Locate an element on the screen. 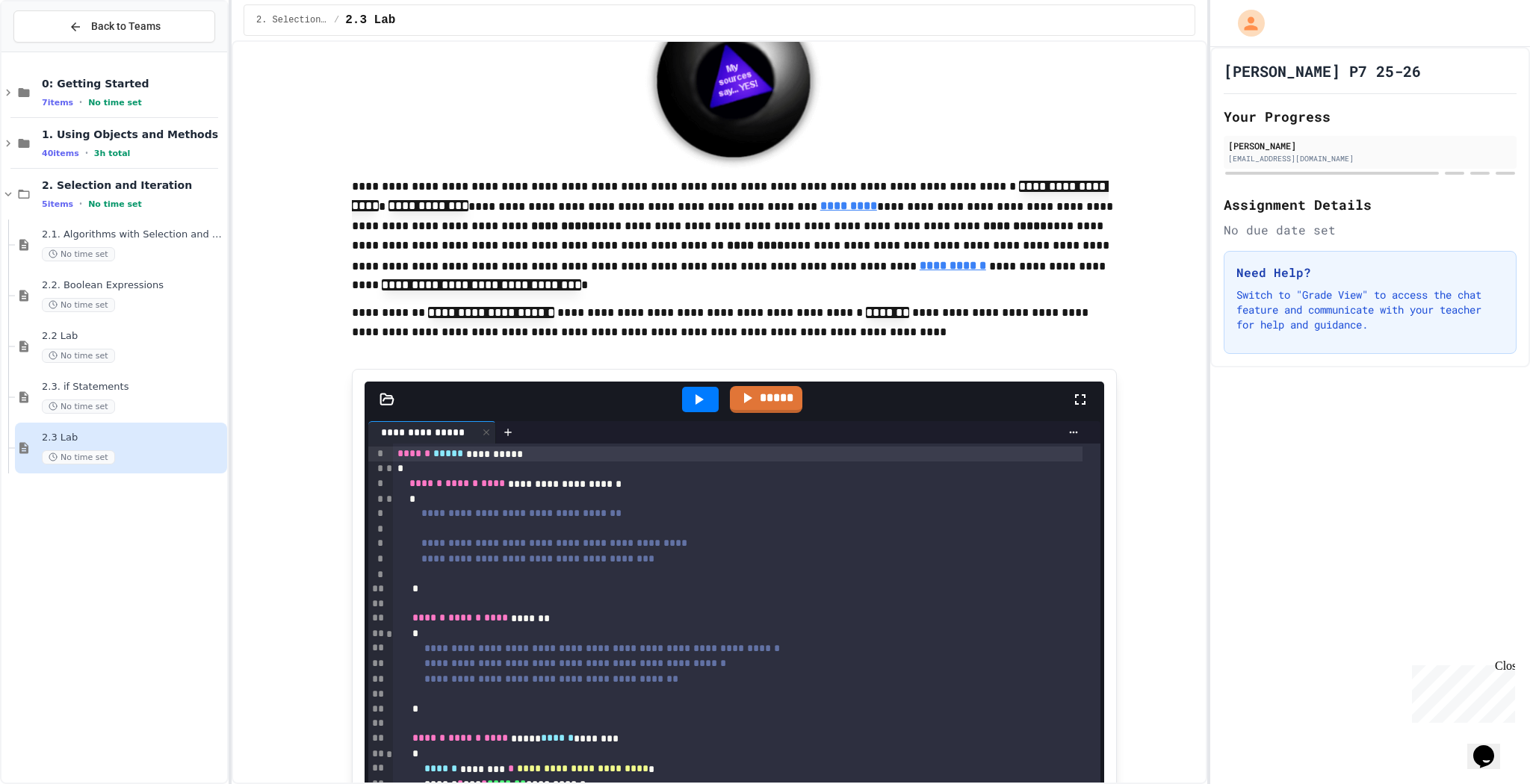  span: 5 items is located at coordinates (57, 204).